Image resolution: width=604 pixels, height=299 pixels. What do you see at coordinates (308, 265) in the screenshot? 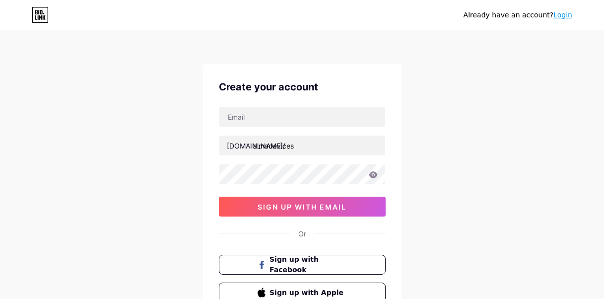
I see `span: Sign up with Facebook` at bounding box center [308, 265].